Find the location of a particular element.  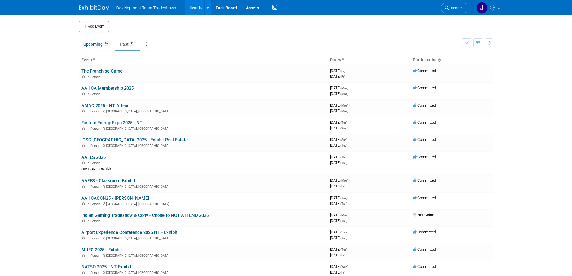

a: AAFES 2026 is located at coordinates (93, 157).